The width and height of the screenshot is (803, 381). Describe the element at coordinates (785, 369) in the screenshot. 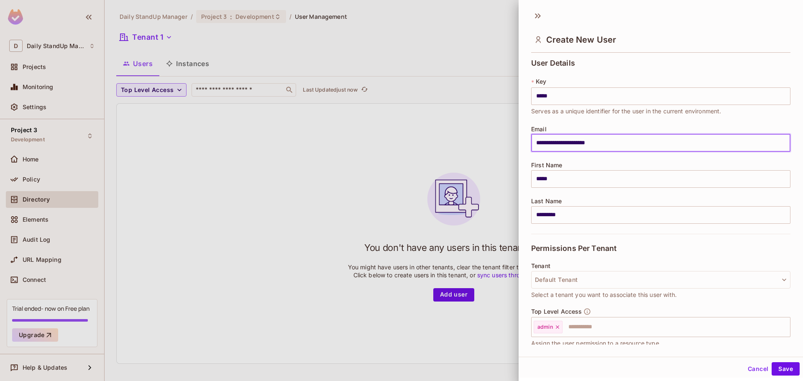

I see `button: Save` at that location.